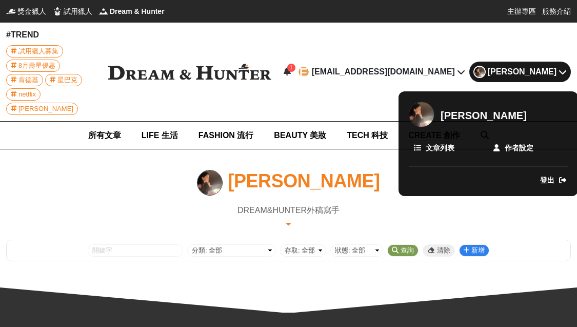  I want to click on a: 文章列表, so click(449, 148).